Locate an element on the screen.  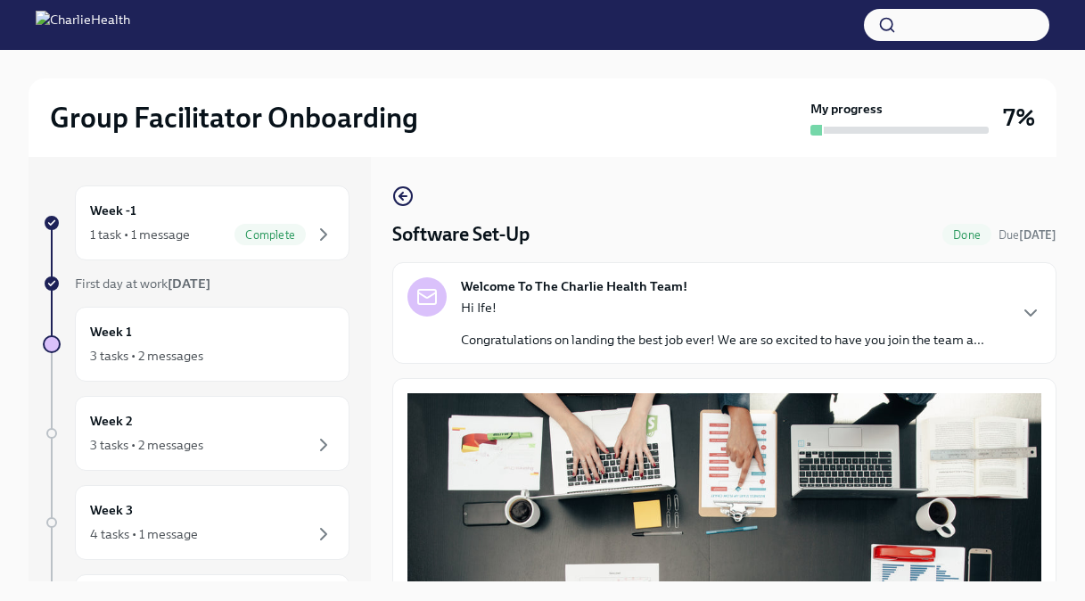
h6: Week -1 is located at coordinates (113, 210).